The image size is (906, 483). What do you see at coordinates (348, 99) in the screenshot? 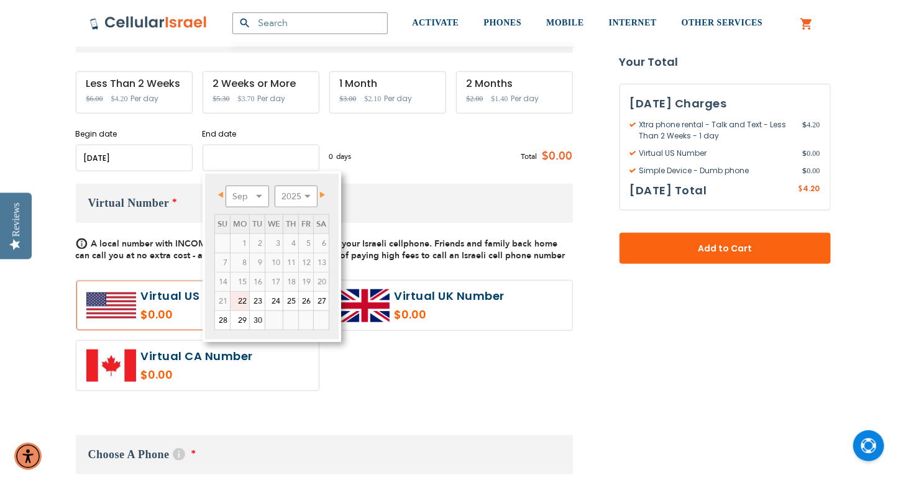
I see `span: $3.00` at bounding box center [348, 99].